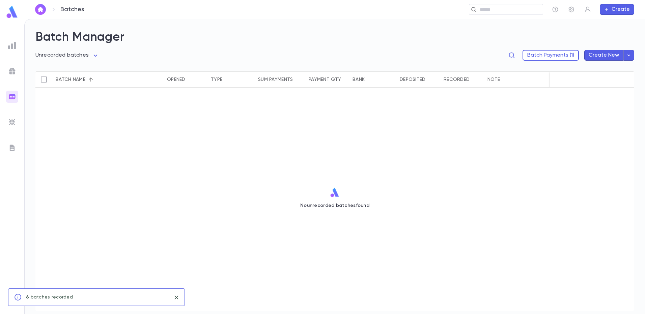  I want to click on button: Batch Payments (1), so click(550, 55).